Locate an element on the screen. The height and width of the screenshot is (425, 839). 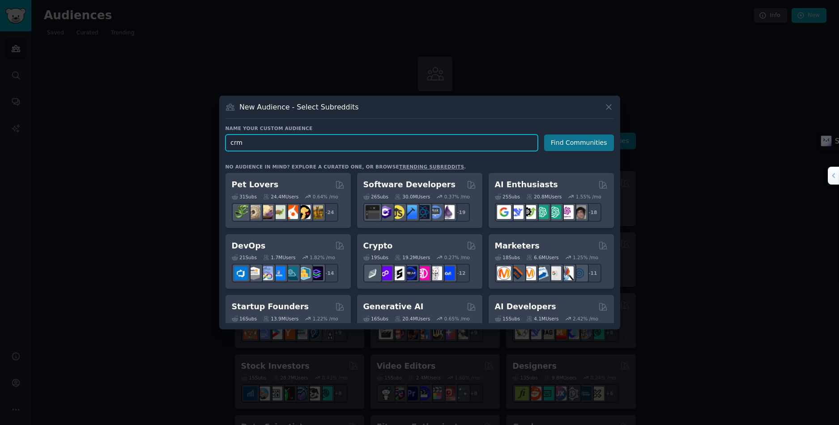
img: herpetology is located at coordinates (241, 212).